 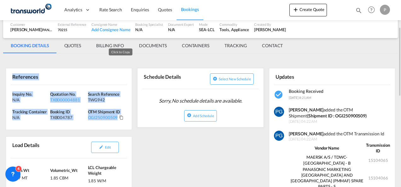 I want to click on span: LCL Chargeable Weight, so click(x=102, y=171).